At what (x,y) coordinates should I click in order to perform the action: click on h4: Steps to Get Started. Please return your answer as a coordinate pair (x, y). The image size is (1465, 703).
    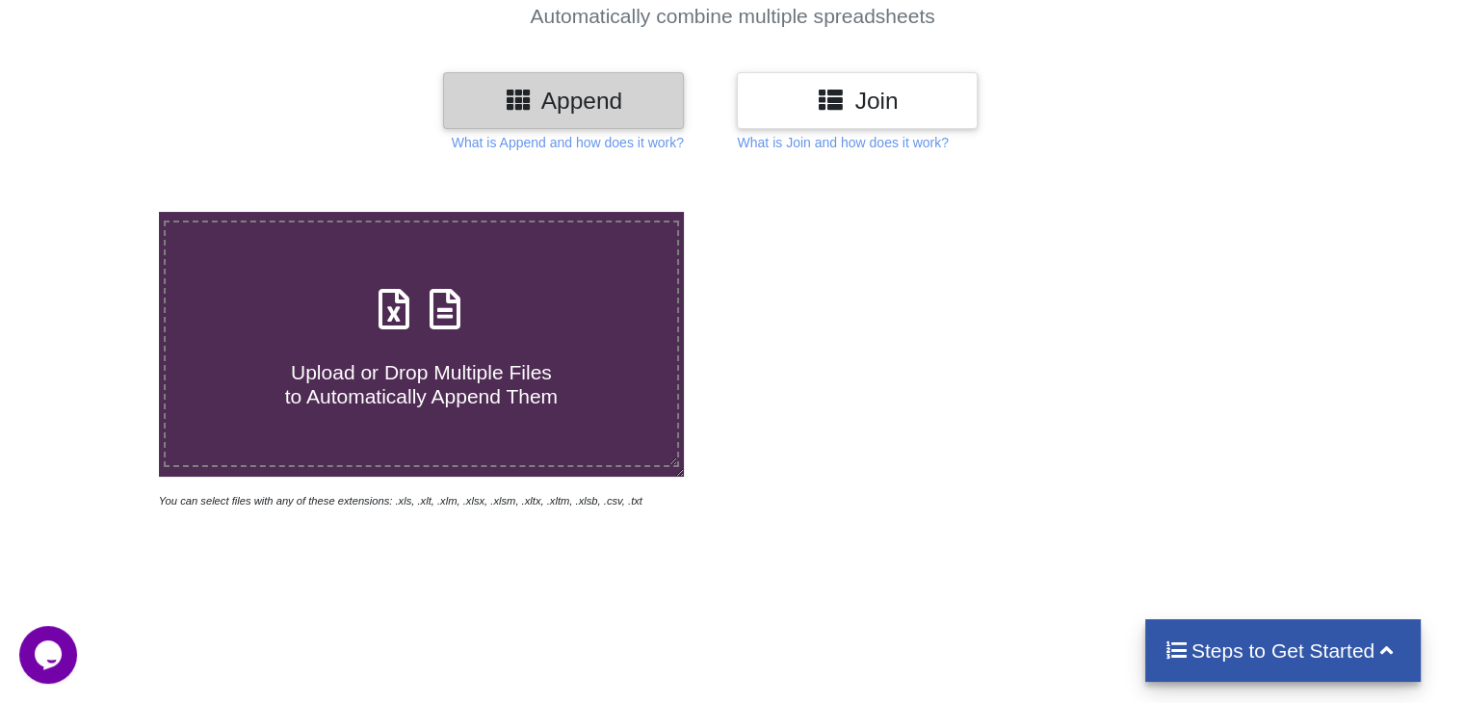
    Looking at the image, I should click on (1283, 650).